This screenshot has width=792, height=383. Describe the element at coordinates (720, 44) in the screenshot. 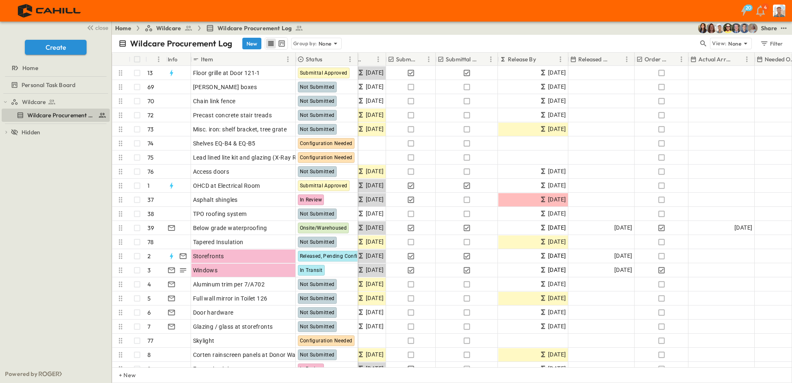

I see `p: View:` at that location.